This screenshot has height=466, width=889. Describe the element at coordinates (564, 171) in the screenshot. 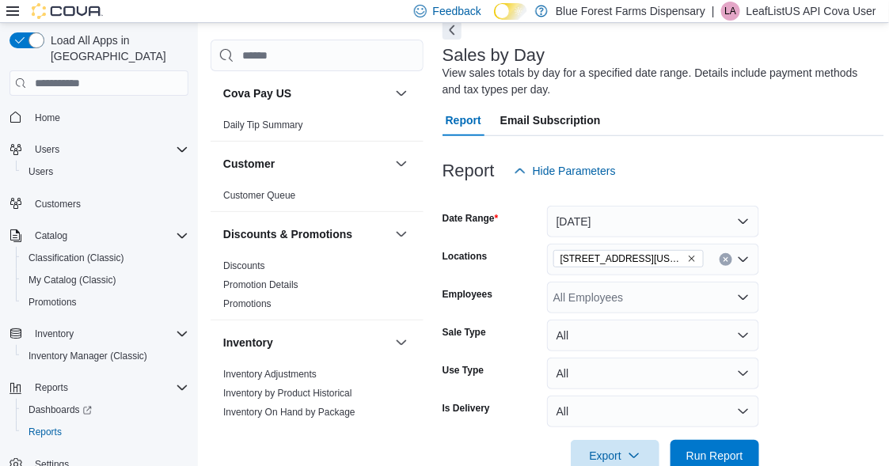

I see `button: Hide Parameters` at that location.